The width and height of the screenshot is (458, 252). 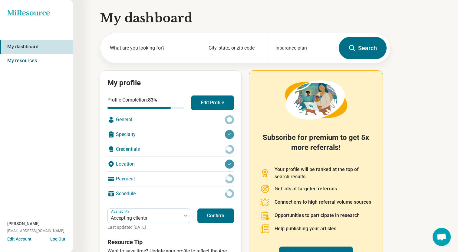 What do you see at coordinates (317, 216) in the screenshot?
I see `p: Opportunities to participate in research` at bounding box center [317, 216].